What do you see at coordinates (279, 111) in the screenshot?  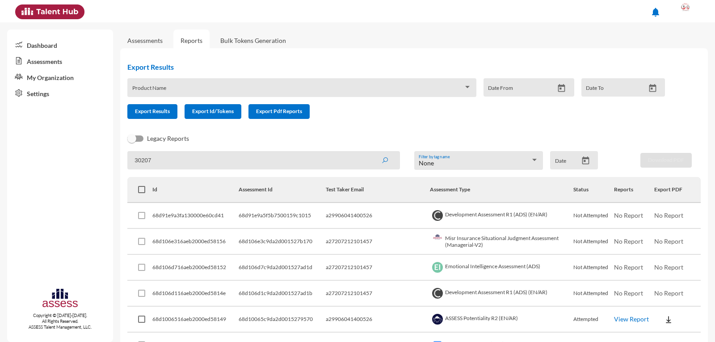 I see `button: Export Pdf Reports` at bounding box center [279, 111].